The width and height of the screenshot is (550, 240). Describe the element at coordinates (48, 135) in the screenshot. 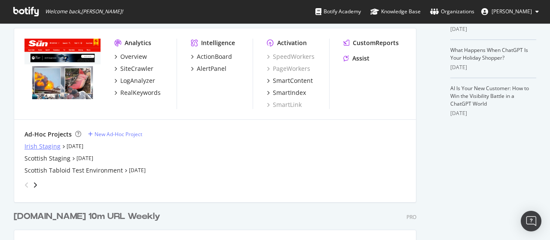

I see `div: Ad-Hoc Projects` at that location.